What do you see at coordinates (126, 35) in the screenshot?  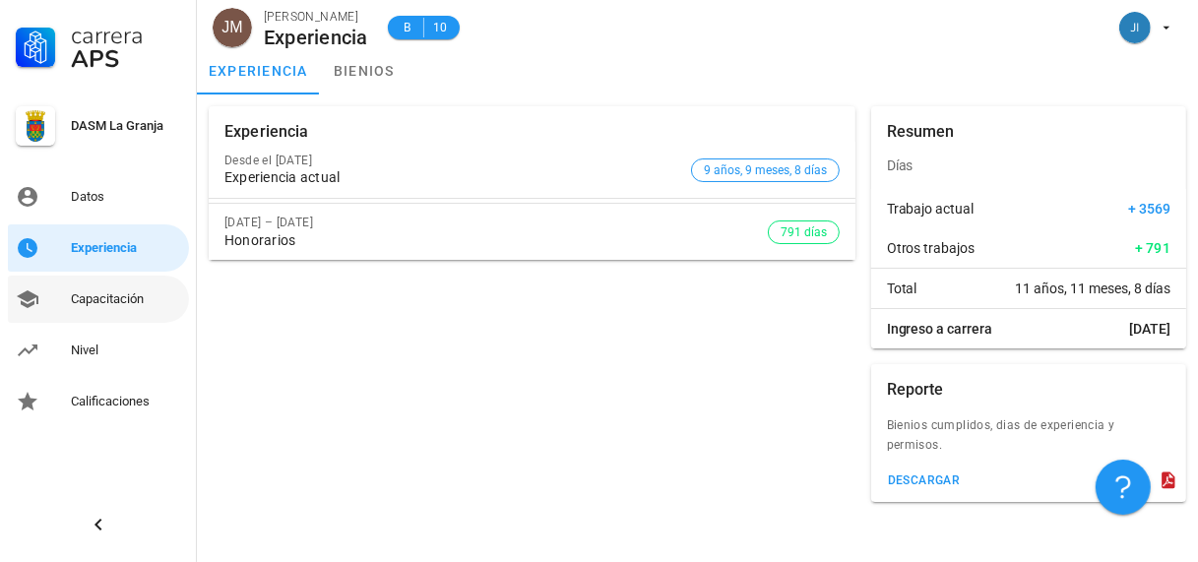 I see `div: Carrera` at bounding box center [126, 35].